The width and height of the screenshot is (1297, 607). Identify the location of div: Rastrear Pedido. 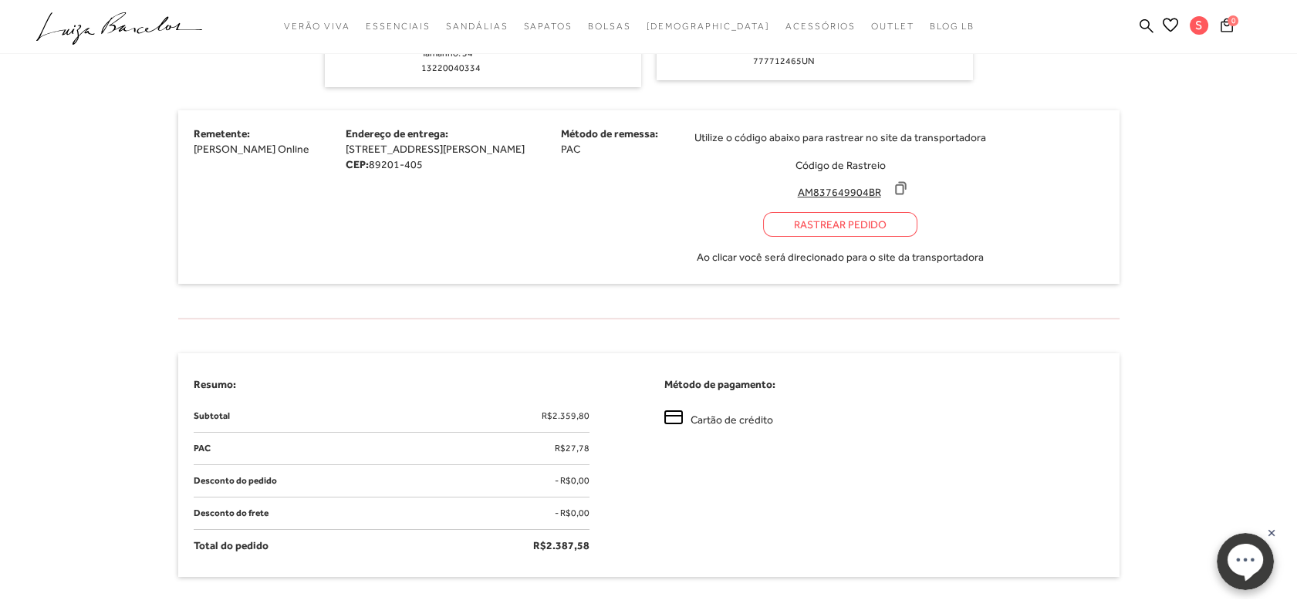
(840, 225).